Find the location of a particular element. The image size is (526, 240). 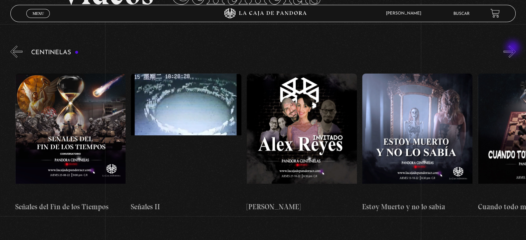

h4: Señales del Fin de los Tiempos is located at coordinates (70, 207).